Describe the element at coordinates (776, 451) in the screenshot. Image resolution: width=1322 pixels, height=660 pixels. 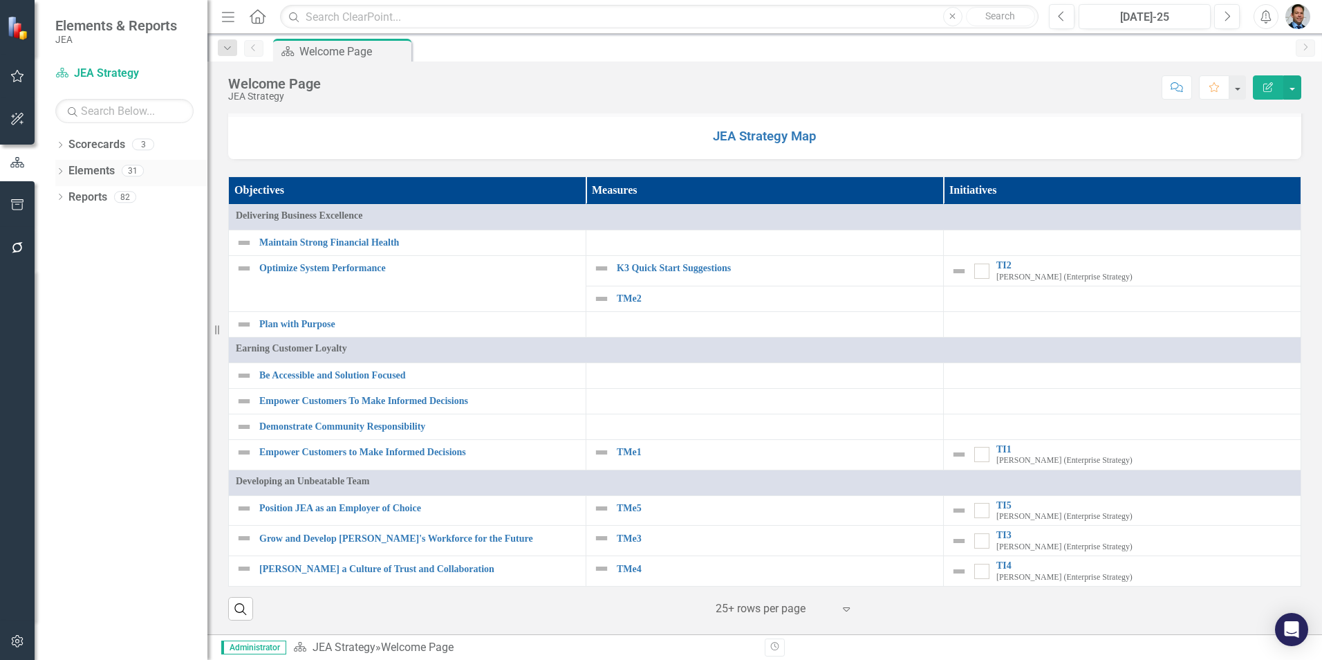
I see `a: TMe1` at that location.